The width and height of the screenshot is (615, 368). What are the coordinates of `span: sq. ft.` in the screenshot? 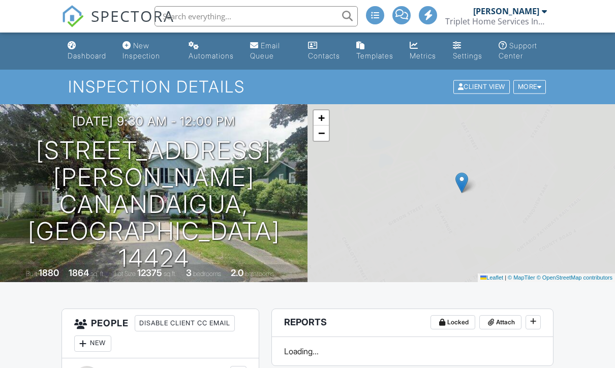 It's located at (98, 273).